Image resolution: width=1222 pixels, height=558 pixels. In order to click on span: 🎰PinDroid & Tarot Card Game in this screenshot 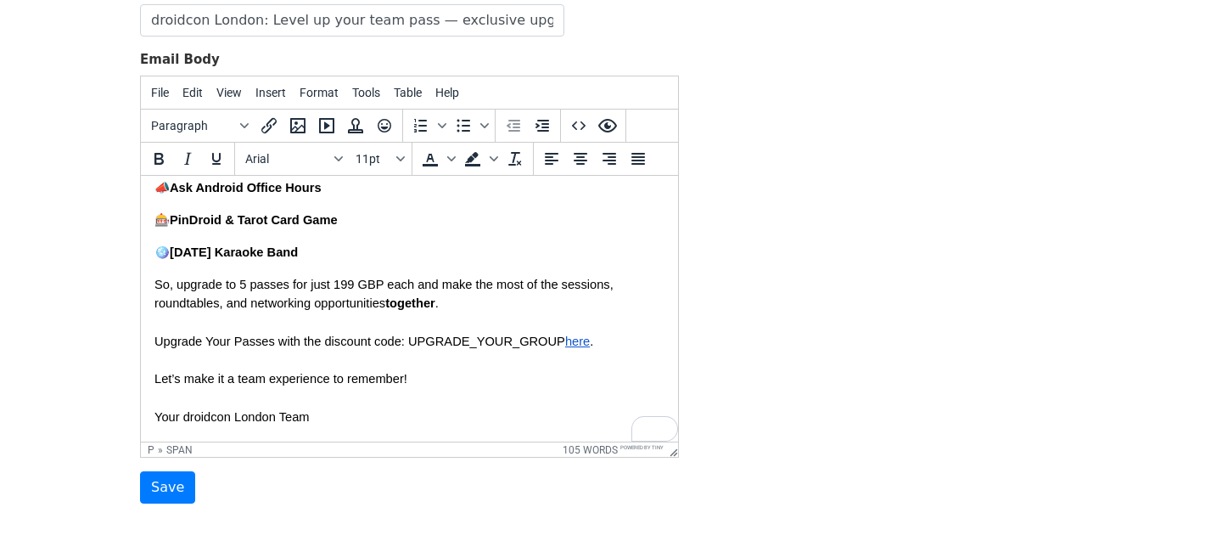, I will do `click(105, 44)`.